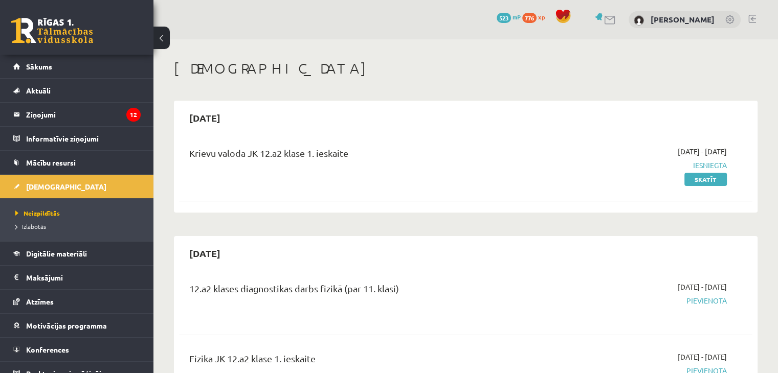 The image size is (778, 373). What do you see at coordinates (48, 350) in the screenshot?
I see `span: Konferences` at bounding box center [48, 350].